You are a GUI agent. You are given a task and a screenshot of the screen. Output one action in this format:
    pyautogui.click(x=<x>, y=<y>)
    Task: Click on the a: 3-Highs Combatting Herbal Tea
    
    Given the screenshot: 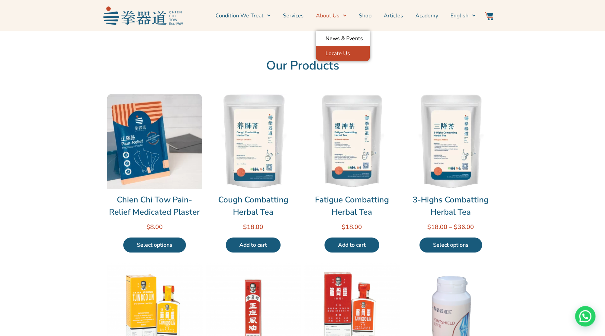 What is the action you would take?
    pyautogui.click(x=451, y=206)
    